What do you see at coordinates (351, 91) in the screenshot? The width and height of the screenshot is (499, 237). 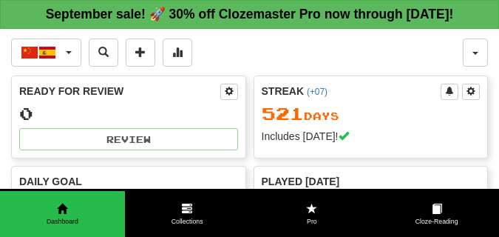 I see `div: Streak` at bounding box center [351, 91].